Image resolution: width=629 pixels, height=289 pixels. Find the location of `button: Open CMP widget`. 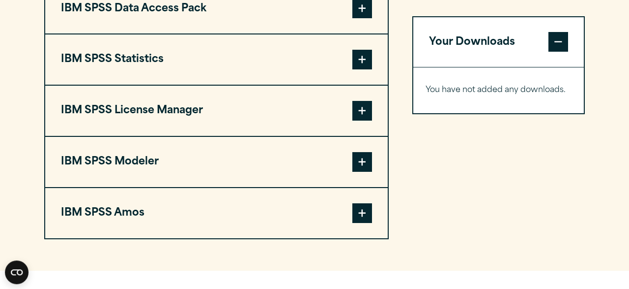

button: Open CMP widget is located at coordinates (17, 272).